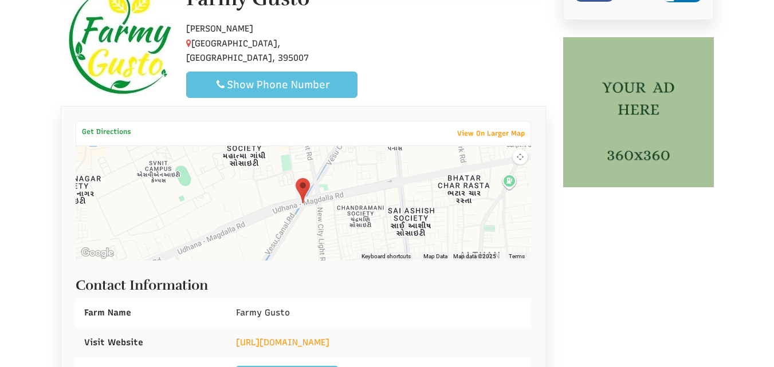 The width and height of the screenshot is (774, 367). What do you see at coordinates (272, 85) in the screenshot?
I see `div: Show Phone Number` at bounding box center [272, 85].